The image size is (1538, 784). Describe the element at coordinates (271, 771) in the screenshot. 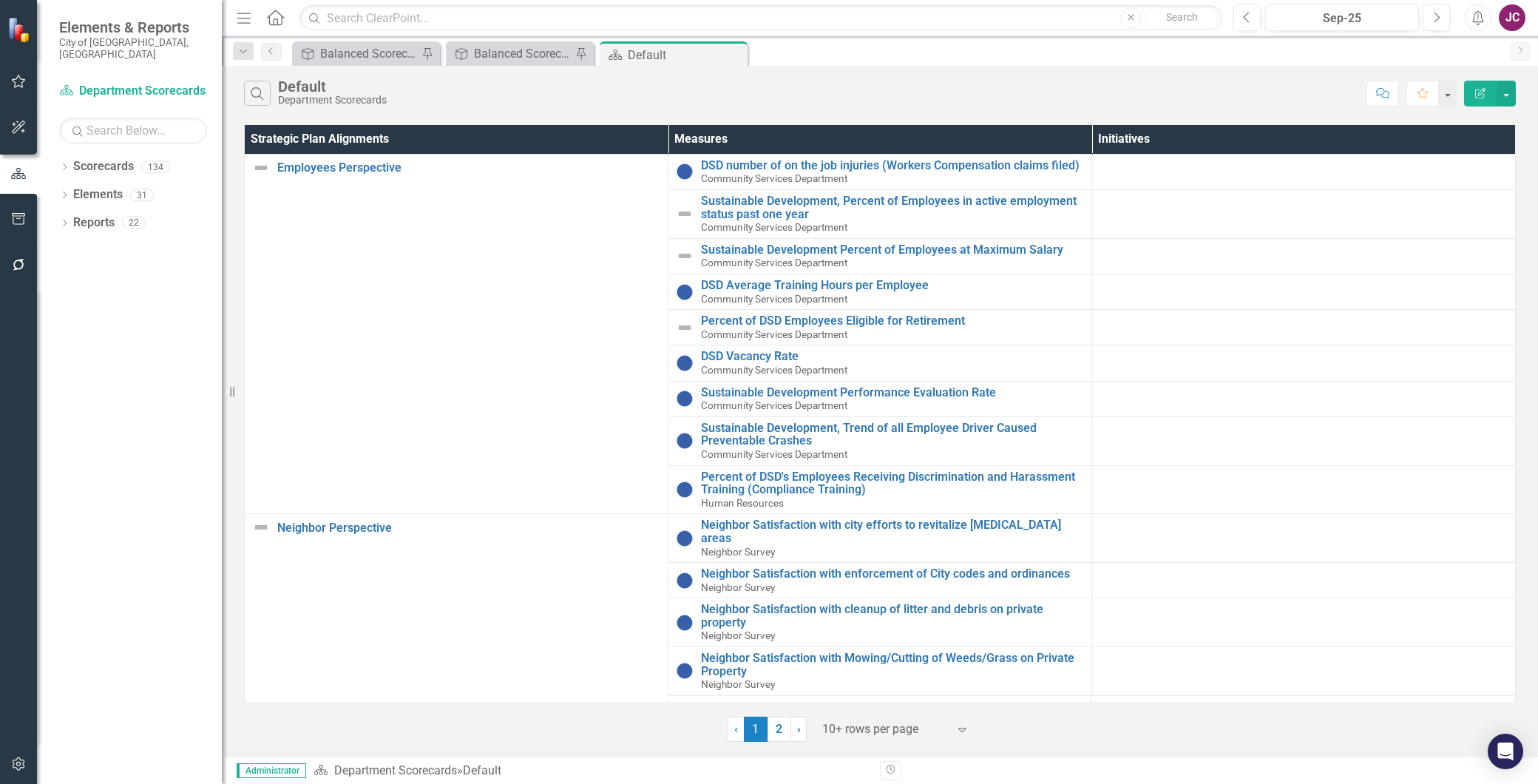

I see `span: Administrator` at that location.